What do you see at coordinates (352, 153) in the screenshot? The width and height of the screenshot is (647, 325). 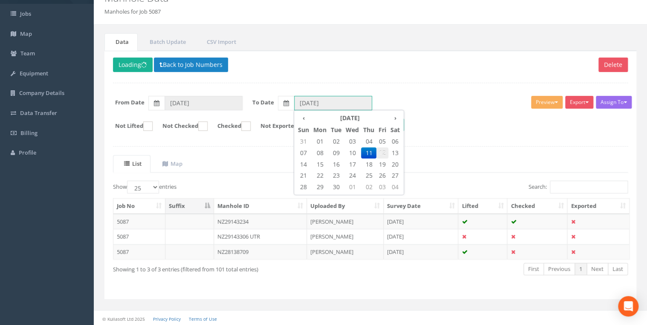 I see `span: 10` at bounding box center [352, 153].